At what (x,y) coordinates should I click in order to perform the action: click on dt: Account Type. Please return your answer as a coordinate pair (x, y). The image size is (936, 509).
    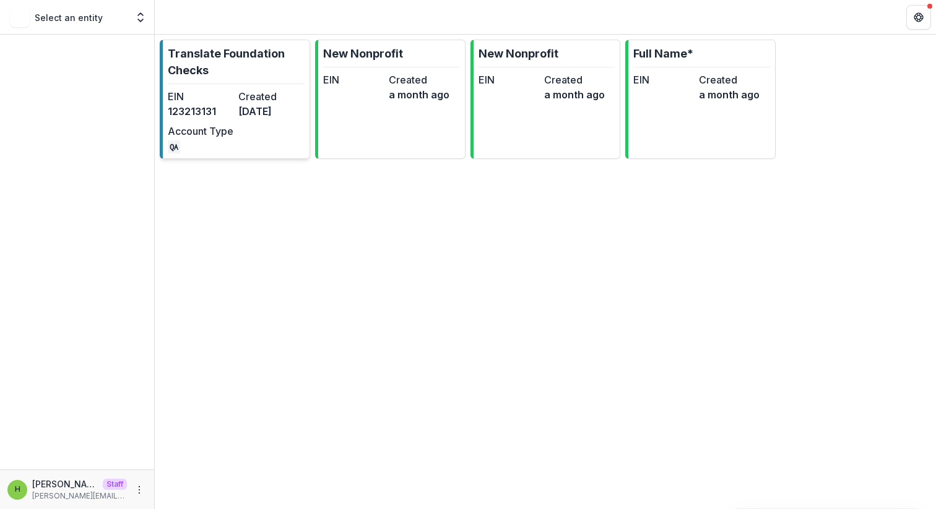
    Looking at the image, I should click on (201, 131).